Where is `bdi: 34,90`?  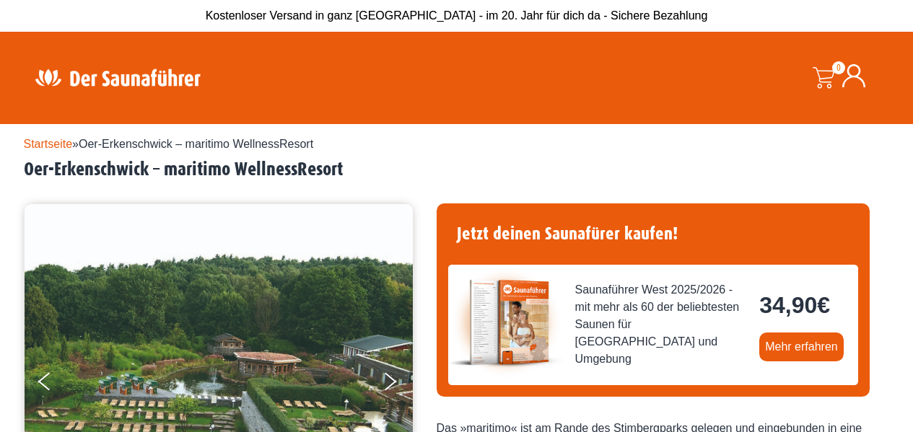
bdi: 34,90 is located at coordinates (794, 305).